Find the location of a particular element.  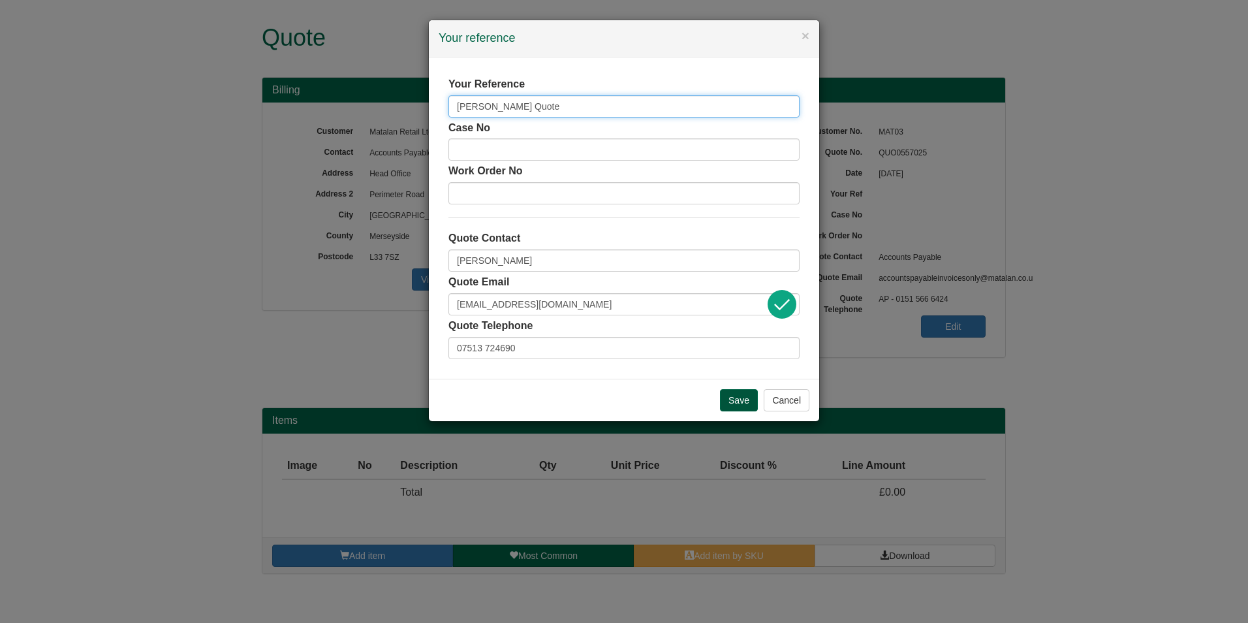

label: Case No is located at coordinates (469, 128).